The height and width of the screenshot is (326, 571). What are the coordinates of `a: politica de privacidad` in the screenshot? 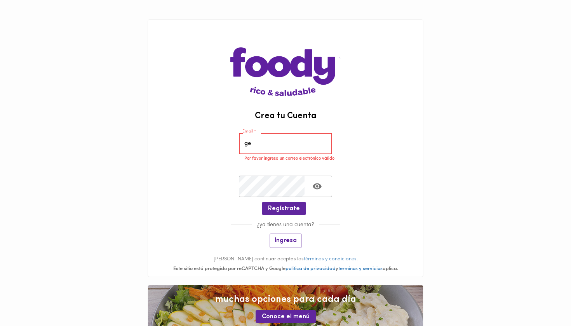 It's located at (310, 268).